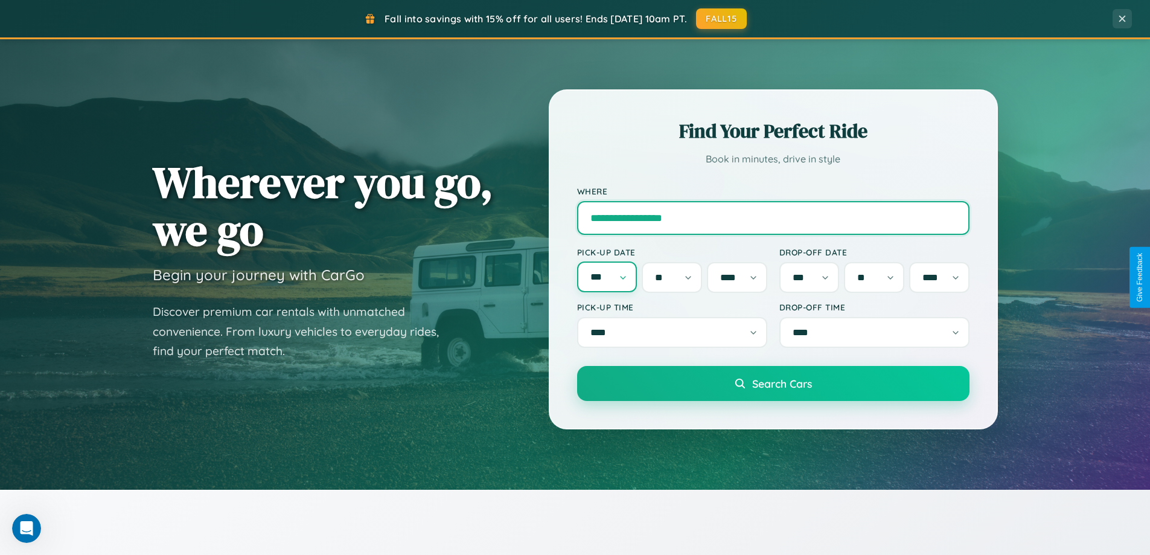  What do you see at coordinates (1140, 277) in the screenshot?
I see `div: Give Feedback` at bounding box center [1140, 277].